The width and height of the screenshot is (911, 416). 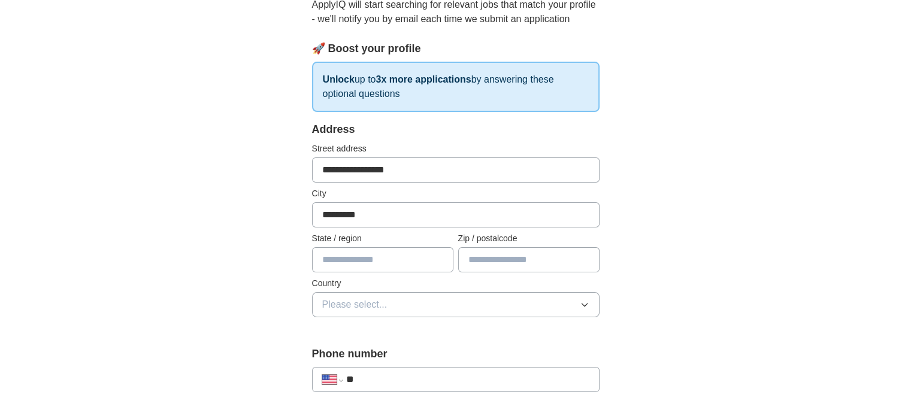 What do you see at coordinates (456, 305) in the screenshot?
I see `button: Please select...` at bounding box center [456, 305].